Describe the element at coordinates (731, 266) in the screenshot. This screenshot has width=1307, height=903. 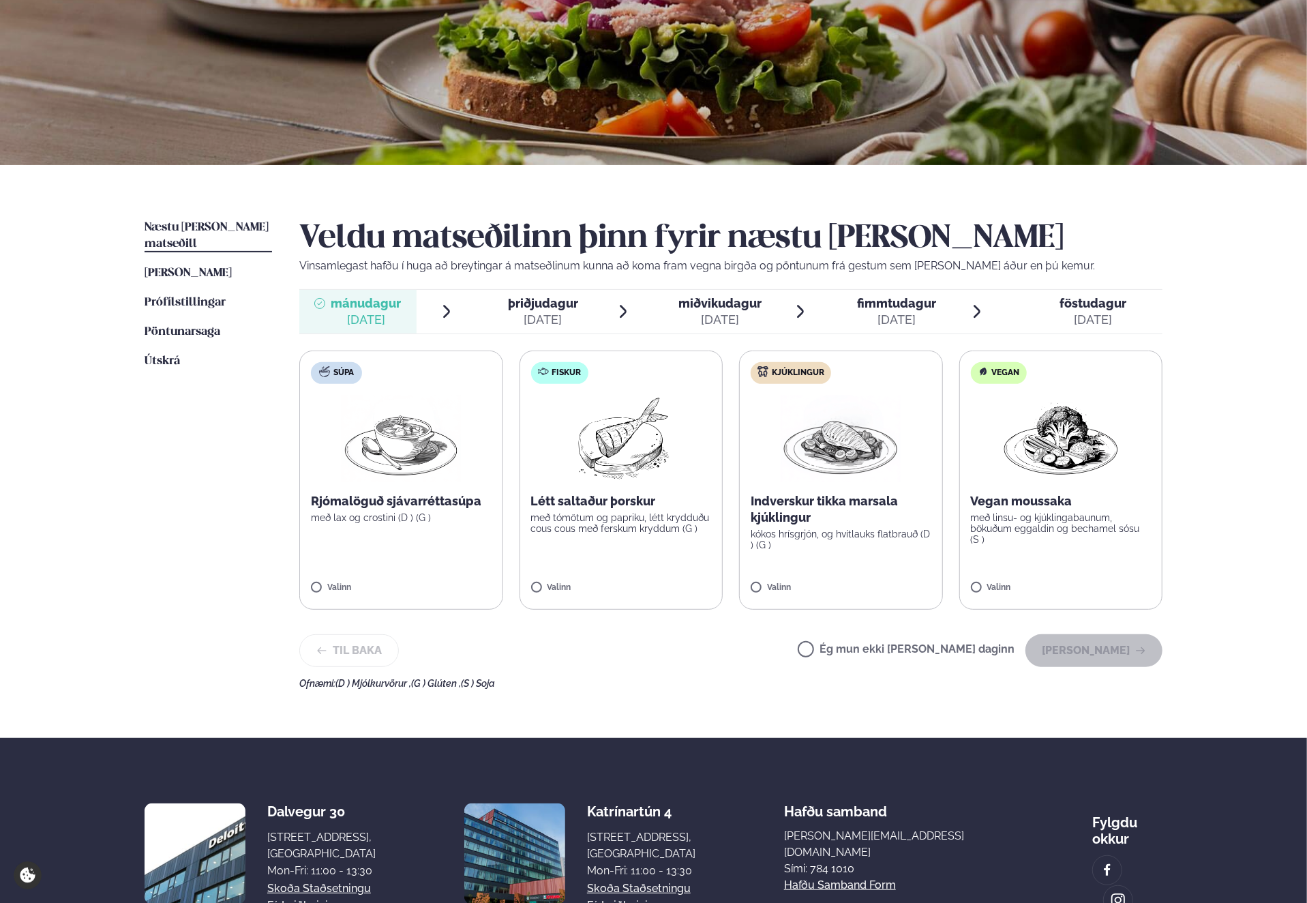
I see `p: Vinsamlegast hafðu í huga að breytingar á matseðlinum kunna að koma fram vegna birgða og pöntunum...` at that location.